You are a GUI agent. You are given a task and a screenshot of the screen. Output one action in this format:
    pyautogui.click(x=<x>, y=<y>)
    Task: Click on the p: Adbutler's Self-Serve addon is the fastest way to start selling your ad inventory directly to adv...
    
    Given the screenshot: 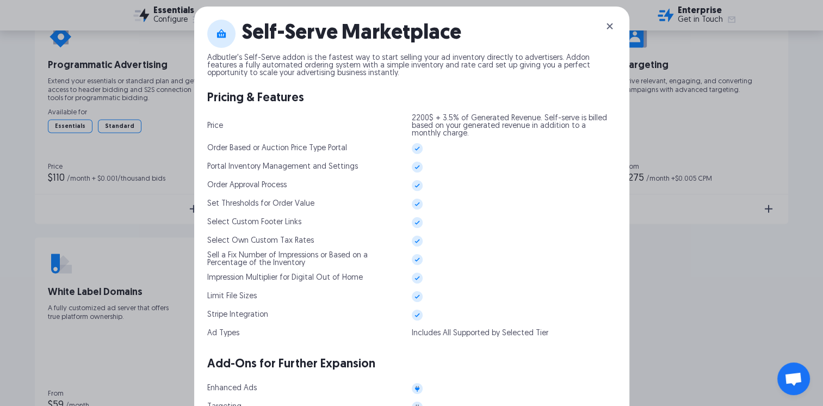 What is the action you would take?
    pyautogui.click(x=412, y=66)
    